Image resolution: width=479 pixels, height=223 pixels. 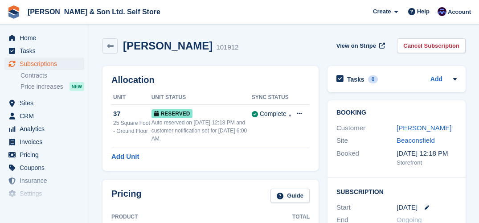 What do you see at coordinates (227, 47) in the screenshot?
I see `div: 101912` at bounding box center [227, 47].